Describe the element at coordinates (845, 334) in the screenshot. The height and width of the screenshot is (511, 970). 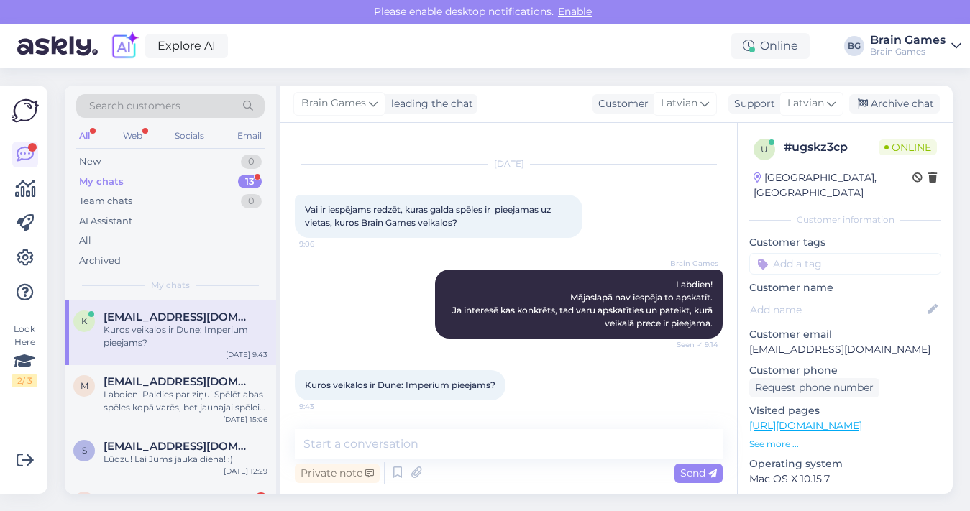
I see `p: Customer email` at that location.